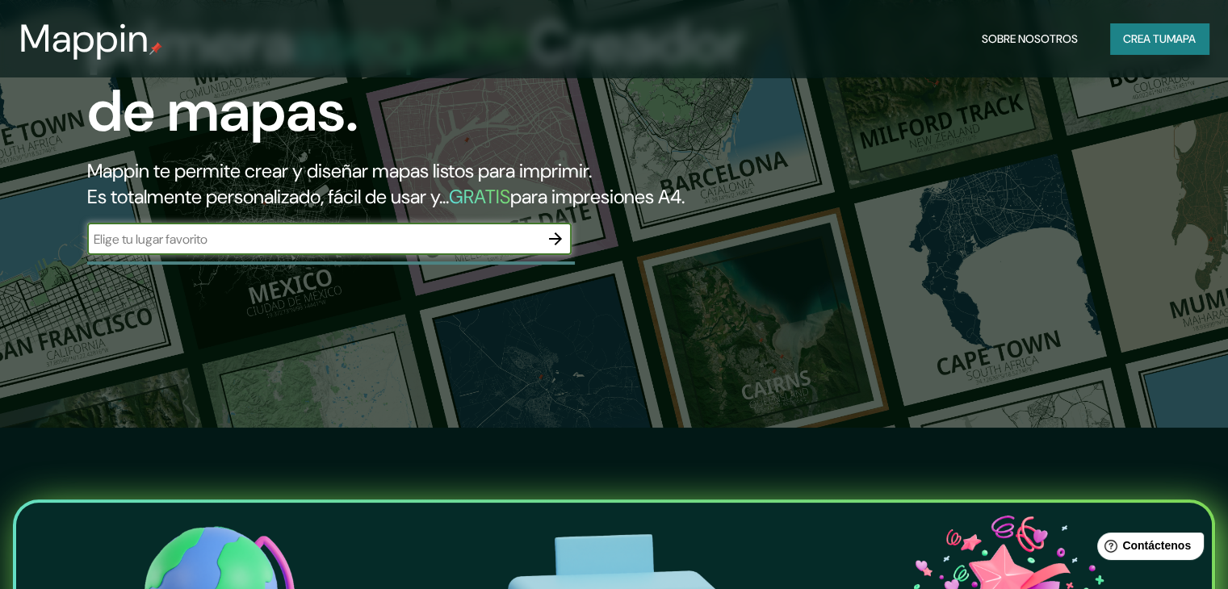 This screenshot has width=1228, height=589. What do you see at coordinates (597, 196) in the screenshot?
I see `font: para impresiones A4.` at bounding box center [597, 196].